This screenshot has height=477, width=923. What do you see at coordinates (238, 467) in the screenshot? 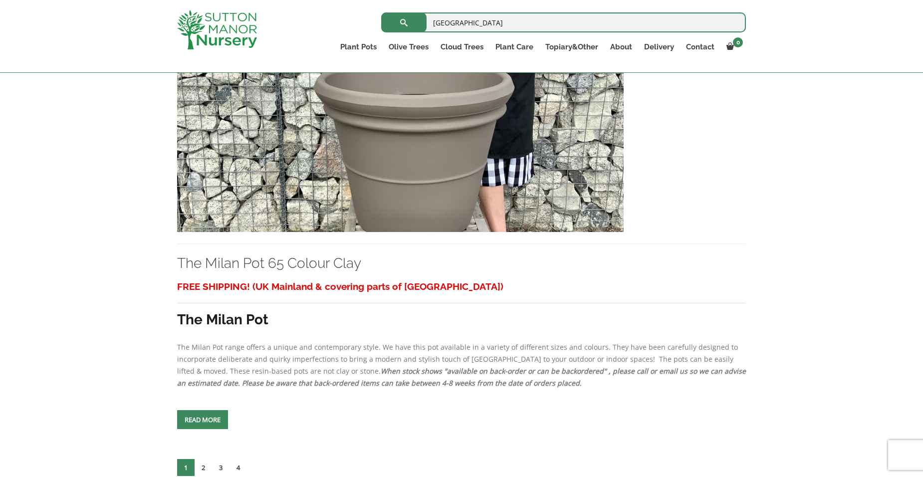
I see `a: 4` at bounding box center [238, 467].